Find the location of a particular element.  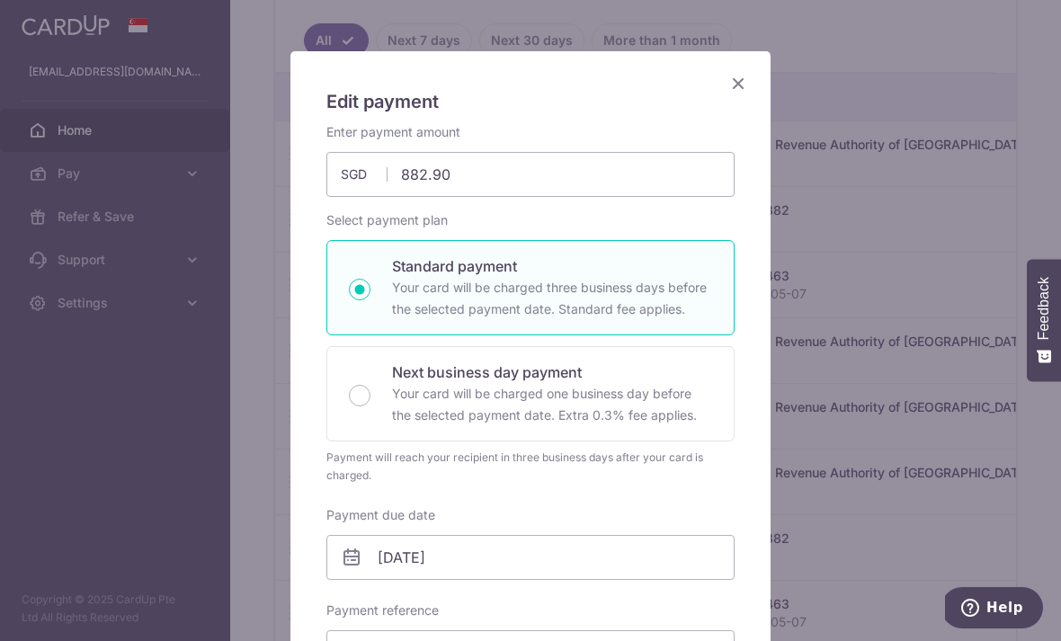

label: Payment reference is located at coordinates (382, 611).